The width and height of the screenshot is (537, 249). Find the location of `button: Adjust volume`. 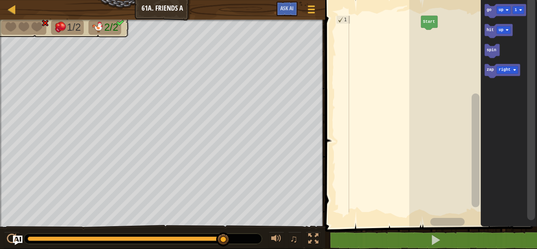

button: Adjust volume is located at coordinates (276, 239).